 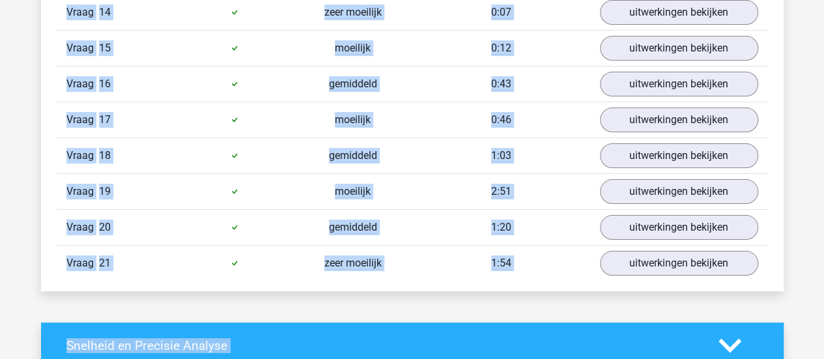 What do you see at coordinates (105, 262) in the screenshot?
I see `span: 21` at bounding box center [105, 262].